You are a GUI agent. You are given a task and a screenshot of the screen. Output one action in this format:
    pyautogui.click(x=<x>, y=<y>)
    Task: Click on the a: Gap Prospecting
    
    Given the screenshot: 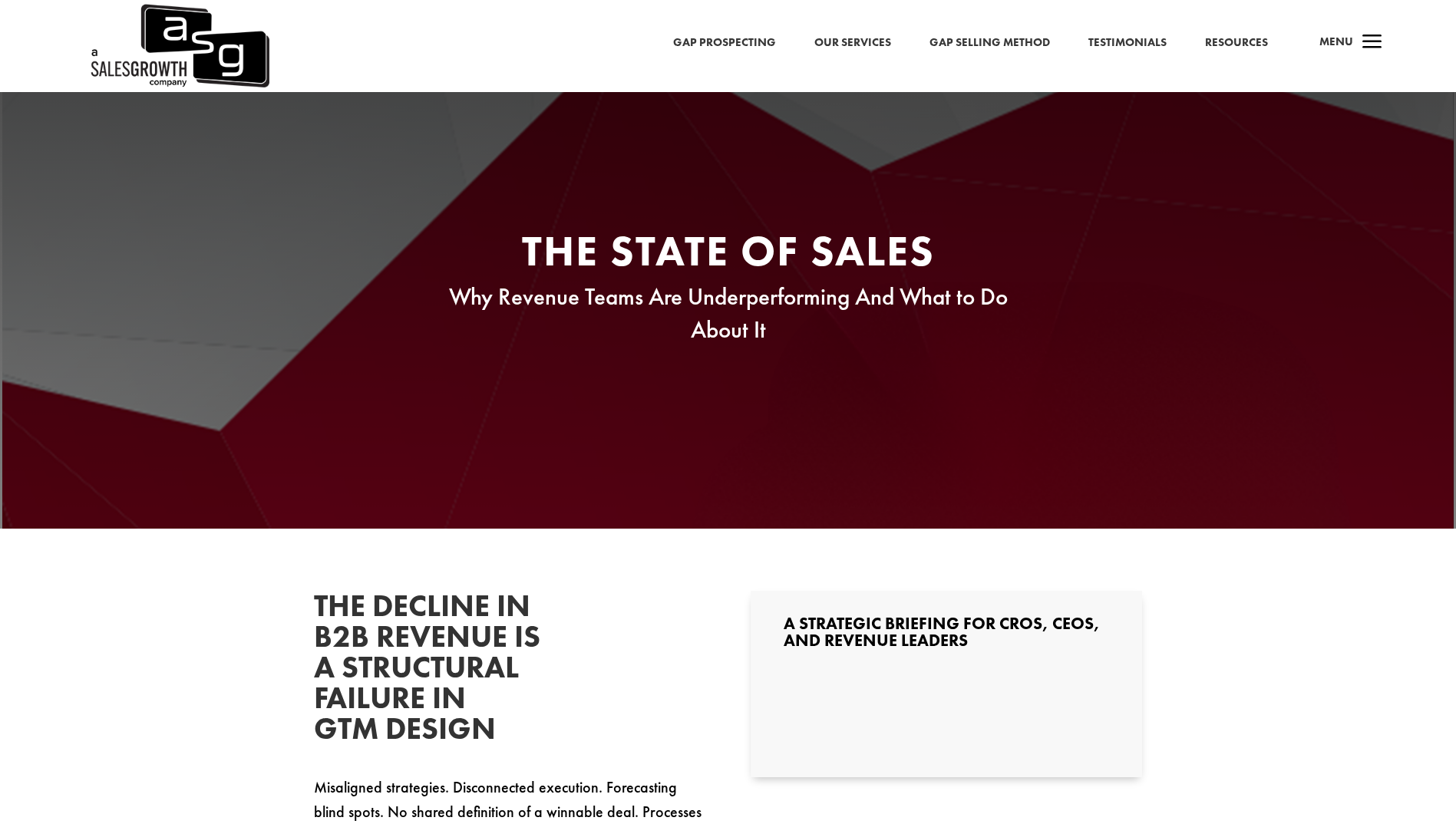 What is the action you would take?
    pyautogui.click(x=725, y=43)
    